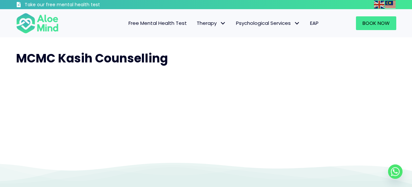  I want to click on a: English, so click(379, 4).